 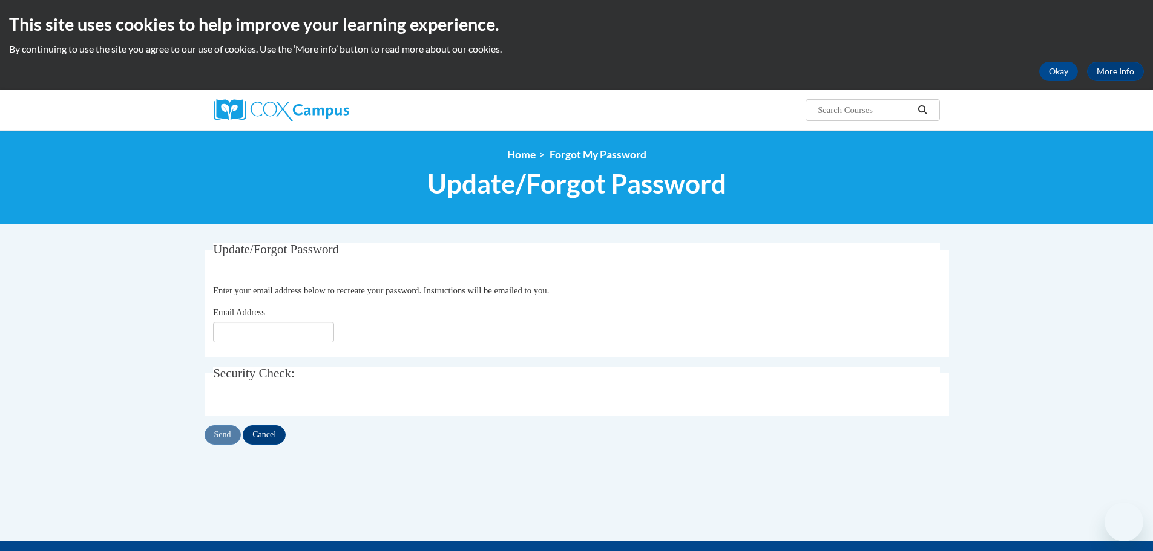 What do you see at coordinates (274, 332) in the screenshot?
I see `input: Email` at bounding box center [274, 332].